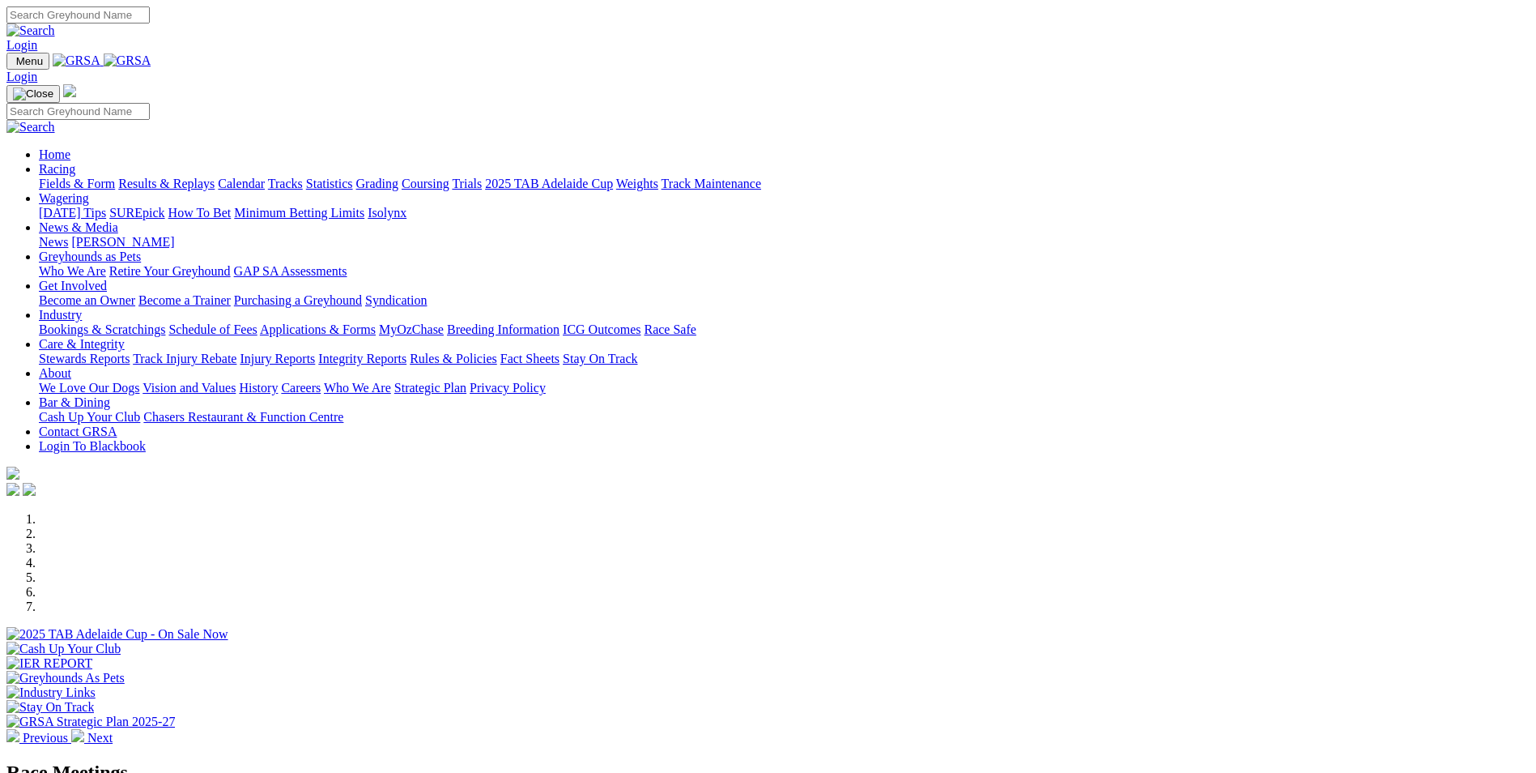 Image resolution: width=1536 pixels, height=773 pixels. What do you see at coordinates (90, 256) in the screenshot?
I see `a: Greyhounds as Pets` at bounding box center [90, 256].